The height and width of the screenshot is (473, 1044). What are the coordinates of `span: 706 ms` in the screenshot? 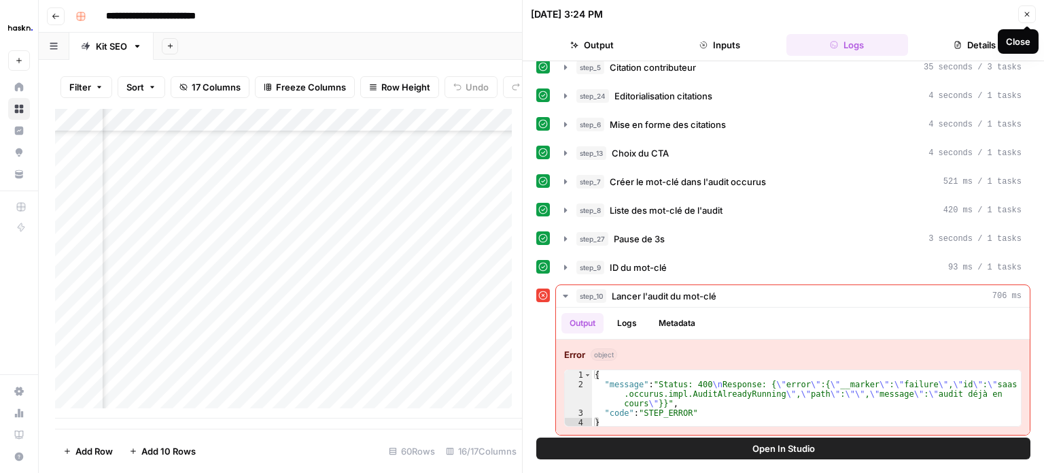 It's located at (1007, 296).